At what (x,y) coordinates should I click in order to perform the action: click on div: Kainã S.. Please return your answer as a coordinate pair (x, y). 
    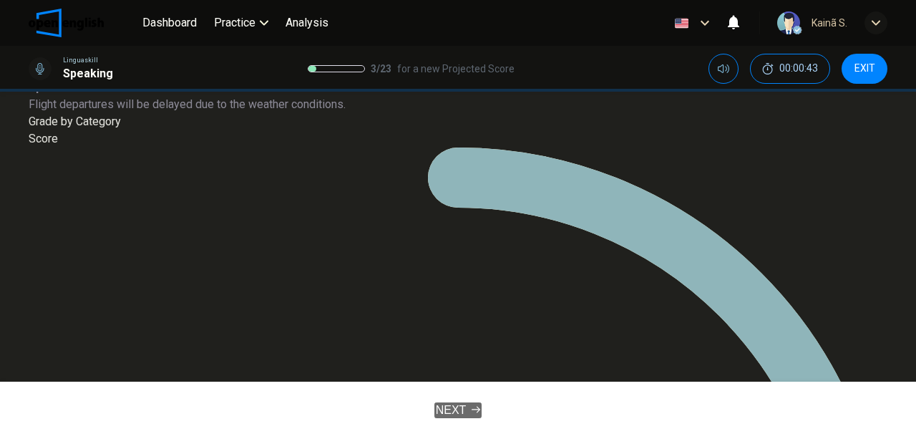
    Looking at the image, I should click on (829, 23).